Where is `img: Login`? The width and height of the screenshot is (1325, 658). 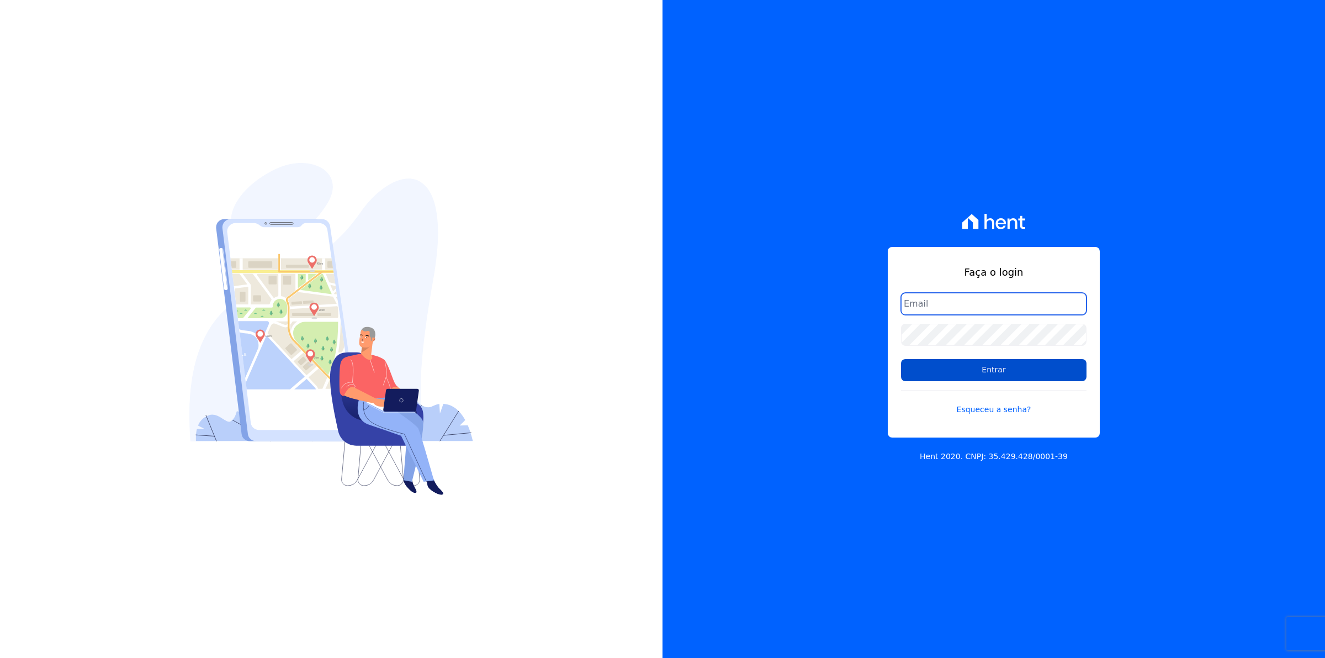 img: Login is located at coordinates (331, 328).